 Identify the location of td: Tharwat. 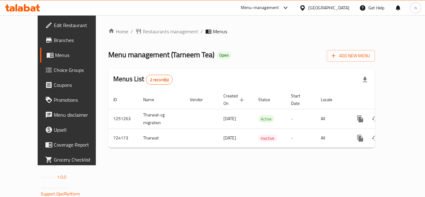
(161, 138).